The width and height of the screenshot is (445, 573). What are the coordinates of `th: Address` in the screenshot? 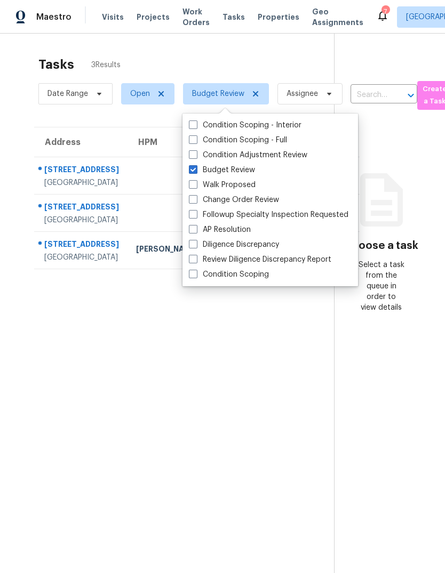 It's located at (81, 142).